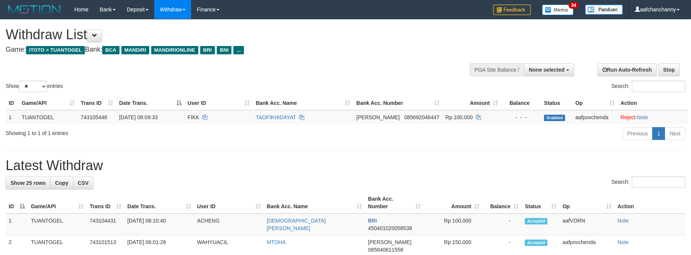 This screenshot has height=255, width=691. Describe the element at coordinates (521, 103) in the screenshot. I see `th: Balance` at that location.